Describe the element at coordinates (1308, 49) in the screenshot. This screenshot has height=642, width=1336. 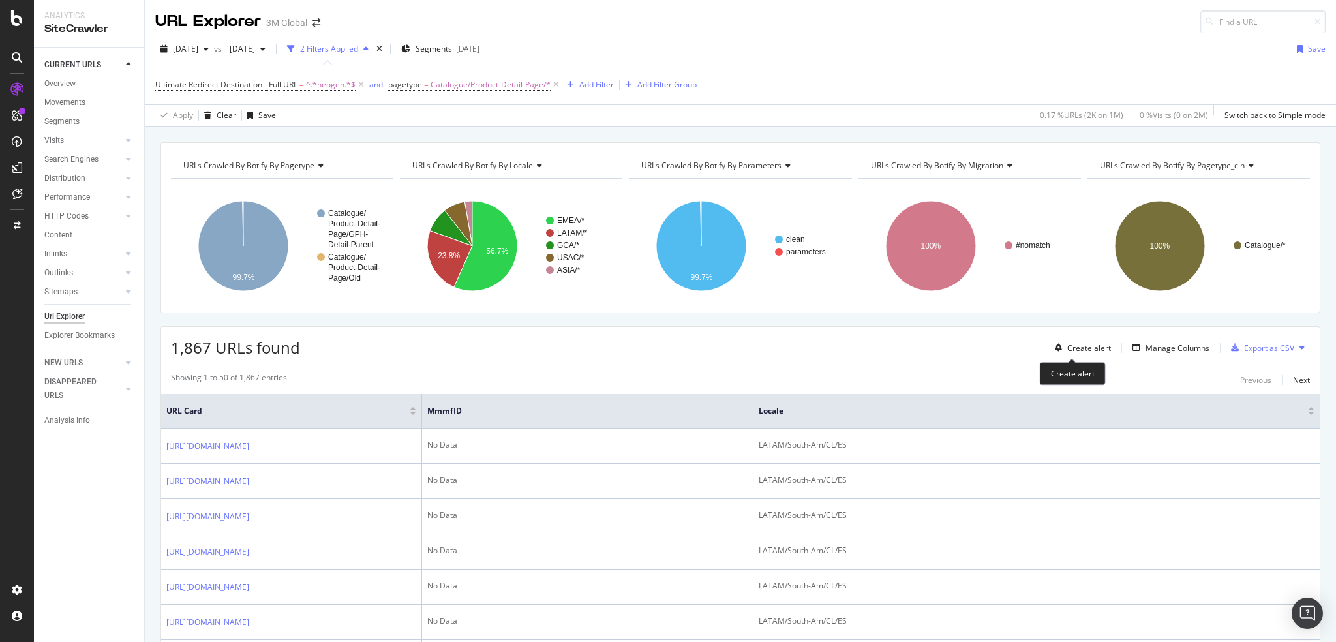
I see `button: Save` at that location.